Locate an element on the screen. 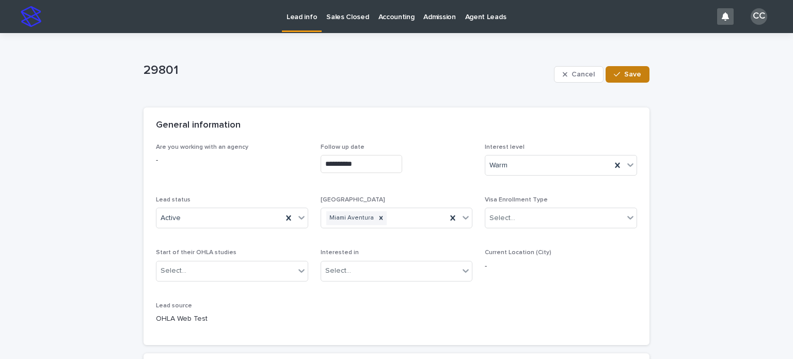 The width and height of the screenshot is (793, 359). img: stacker-logo-s-only.png is located at coordinates (31, 17).